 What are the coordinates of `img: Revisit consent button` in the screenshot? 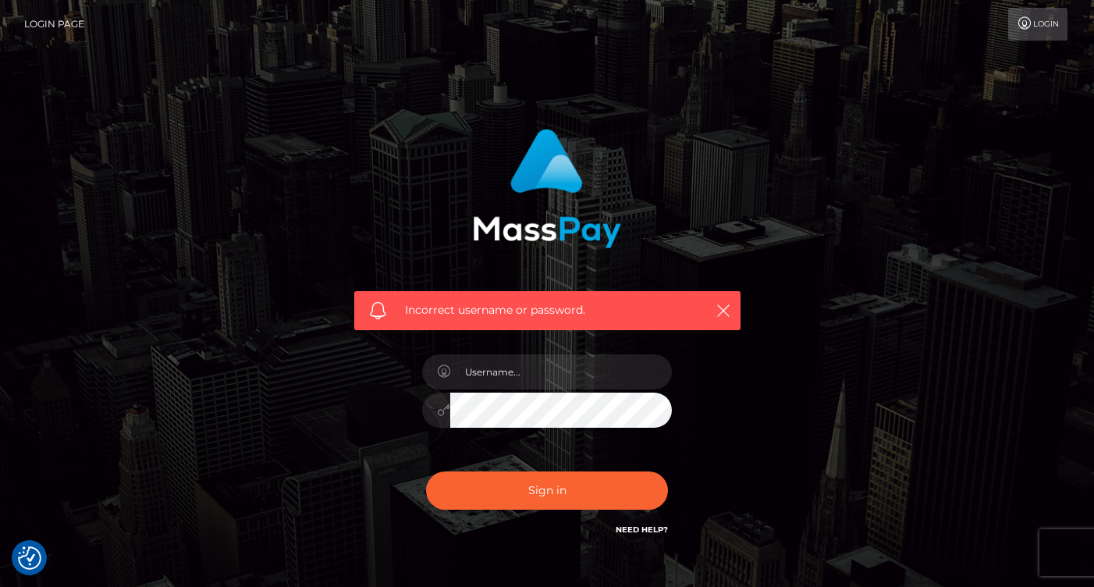 It's located at (30, 558).